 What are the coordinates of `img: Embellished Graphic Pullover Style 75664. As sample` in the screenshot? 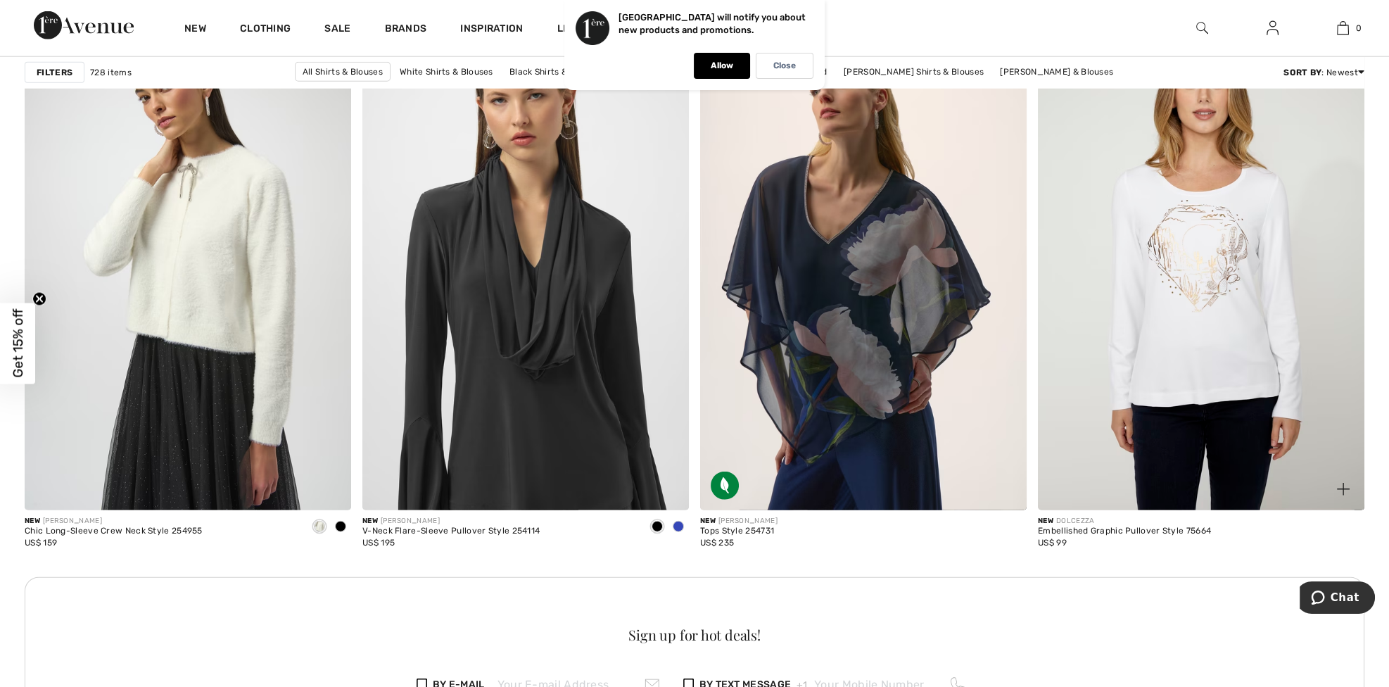 It's located at (1201, 265).